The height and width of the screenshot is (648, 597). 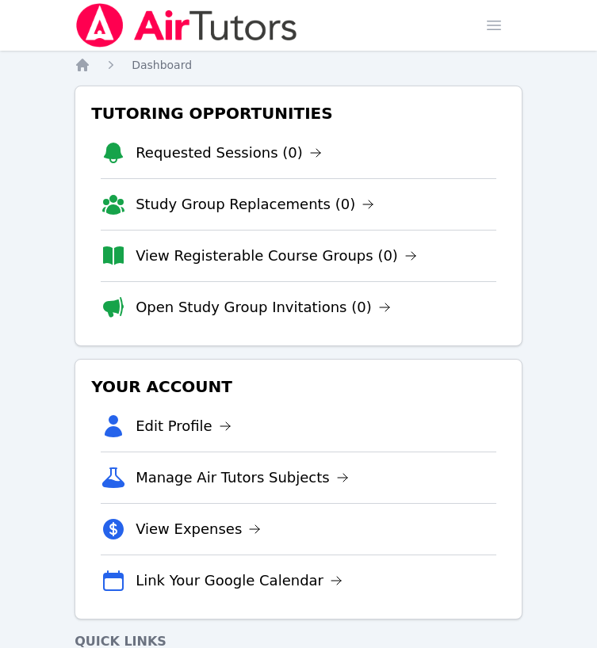 What do you see at coordinates (239, 581) in the screenshot?
I see `a: Link Your Google Calendar` at bounding box center [239, 581].